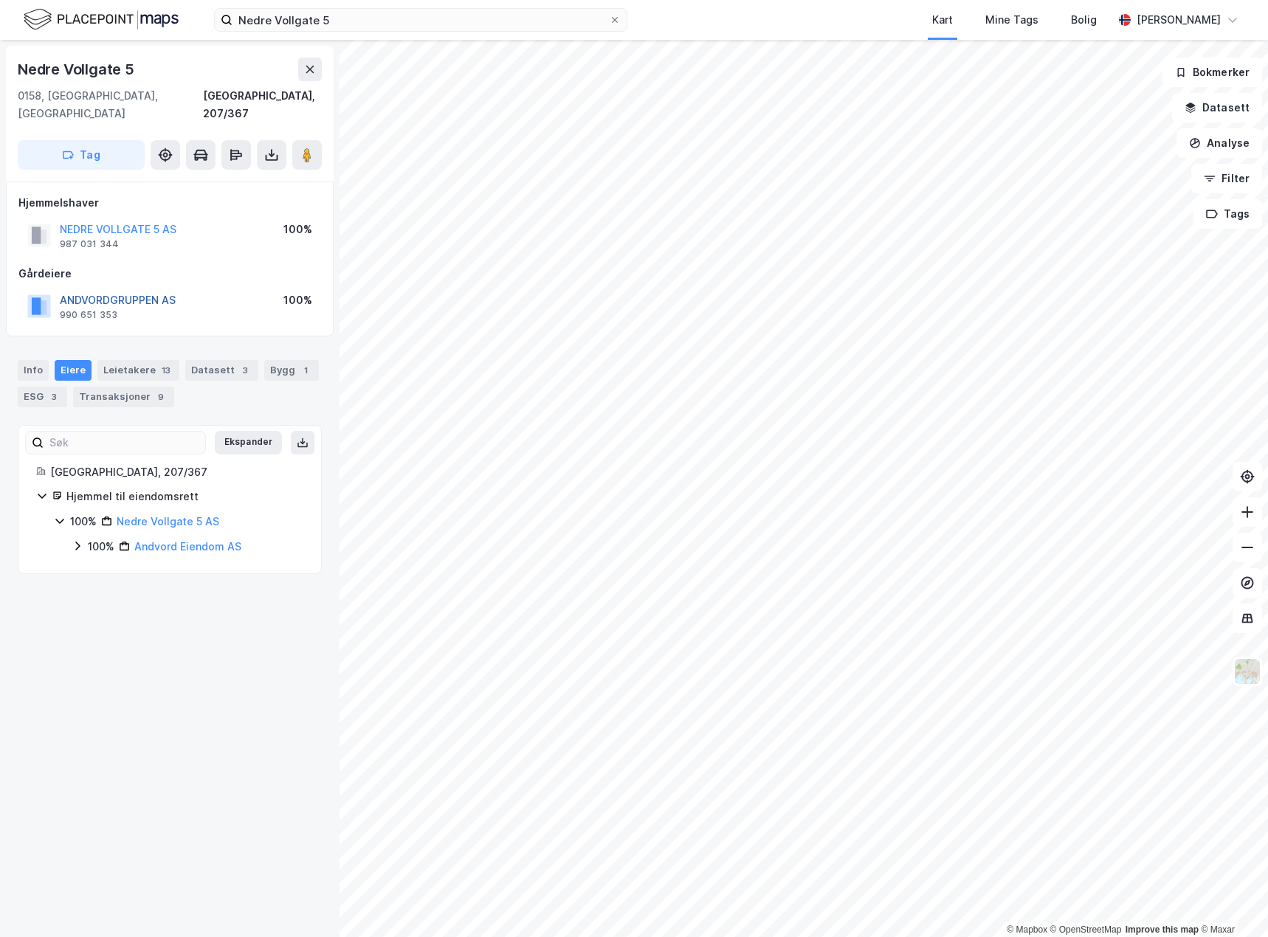  What do you see at coordinates (77, 69) in the screenshot?
I see `div: Nedre Vollgate 5` at bounding box center [77, 69].